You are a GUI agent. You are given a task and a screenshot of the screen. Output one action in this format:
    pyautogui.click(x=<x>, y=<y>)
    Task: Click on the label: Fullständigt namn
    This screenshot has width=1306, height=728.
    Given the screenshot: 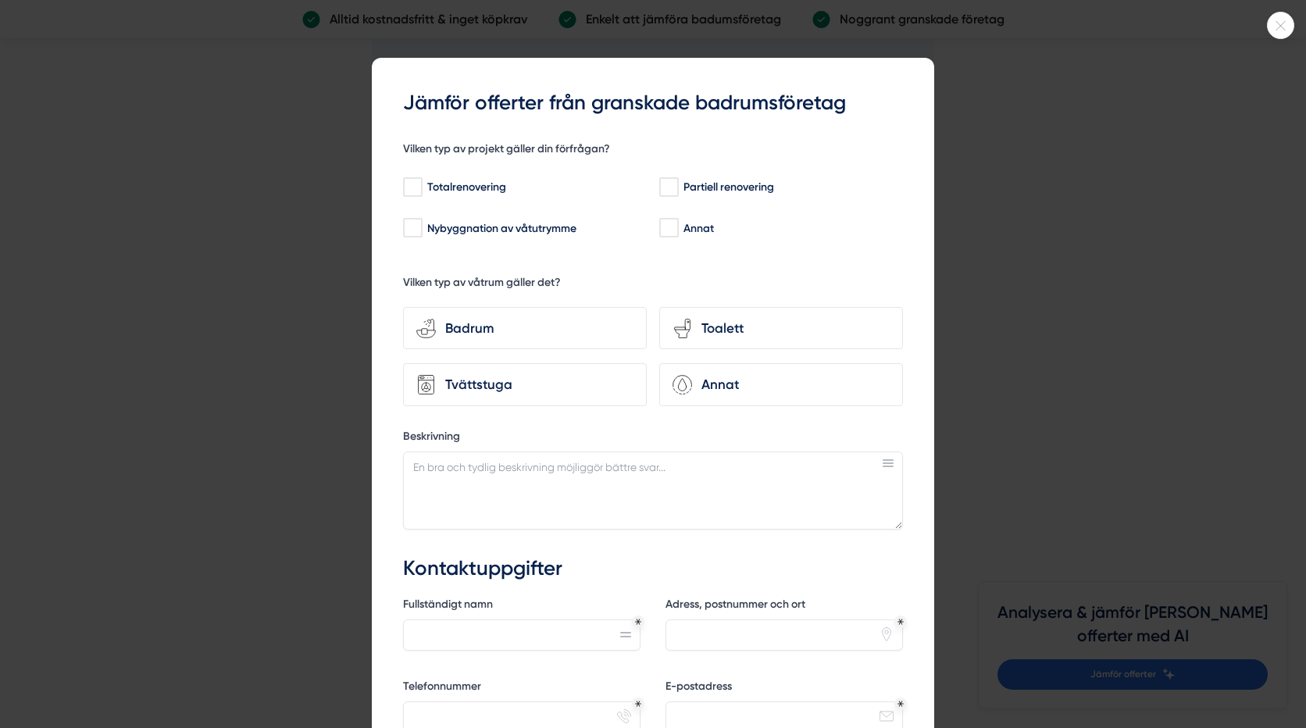 What is the action you would take?
    pyautogui.click(x=522, y=606)
    